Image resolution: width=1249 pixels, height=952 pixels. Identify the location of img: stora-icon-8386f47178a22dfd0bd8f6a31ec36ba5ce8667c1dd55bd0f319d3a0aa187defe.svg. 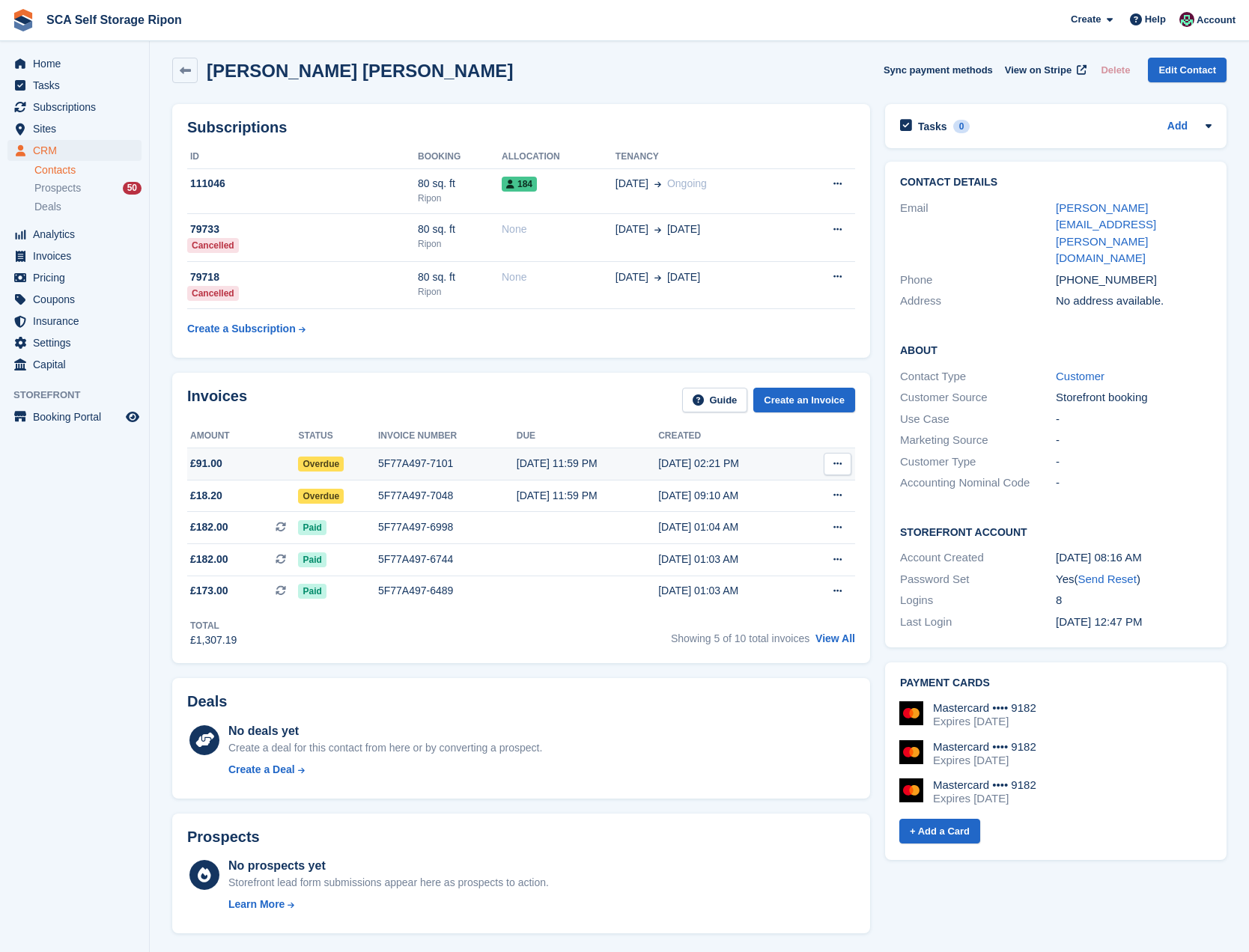
(23, 20).